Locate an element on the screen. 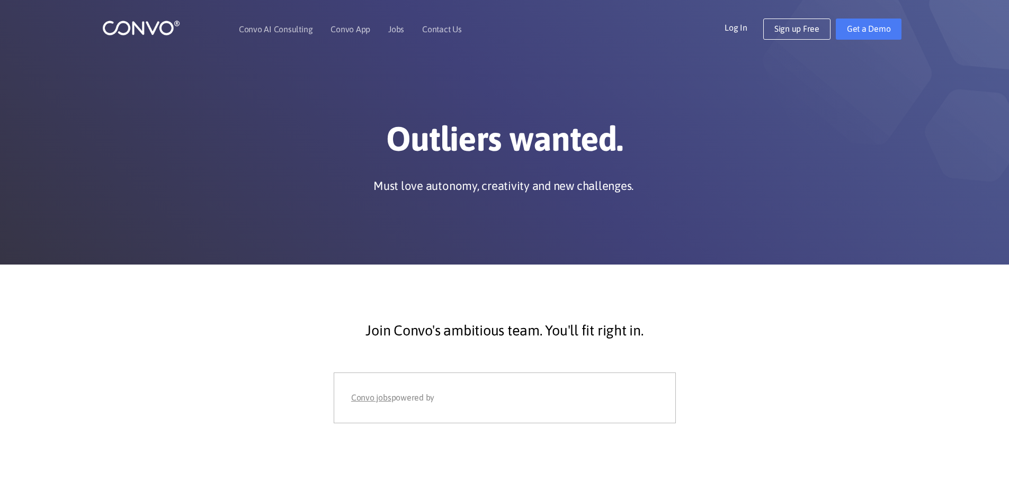  div: powered by is located at coordinates (504, 398).